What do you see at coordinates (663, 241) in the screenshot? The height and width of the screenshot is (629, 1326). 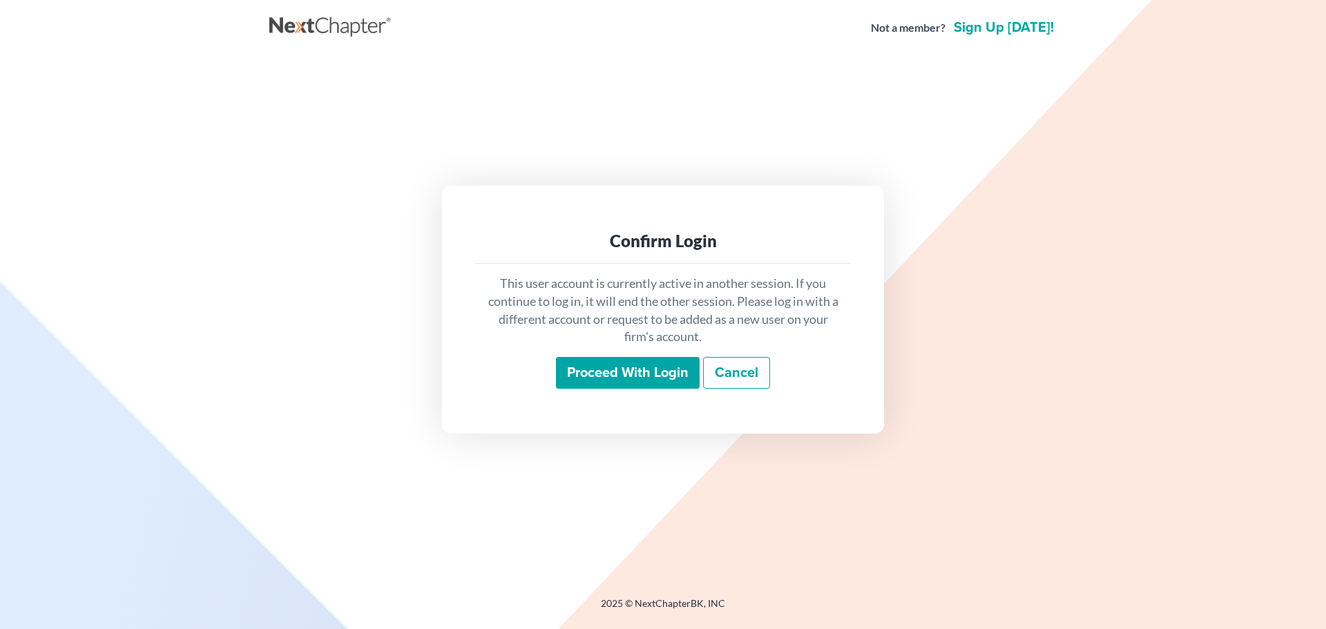 I see `div: Confirm Login` at bounding box center [663, 241].